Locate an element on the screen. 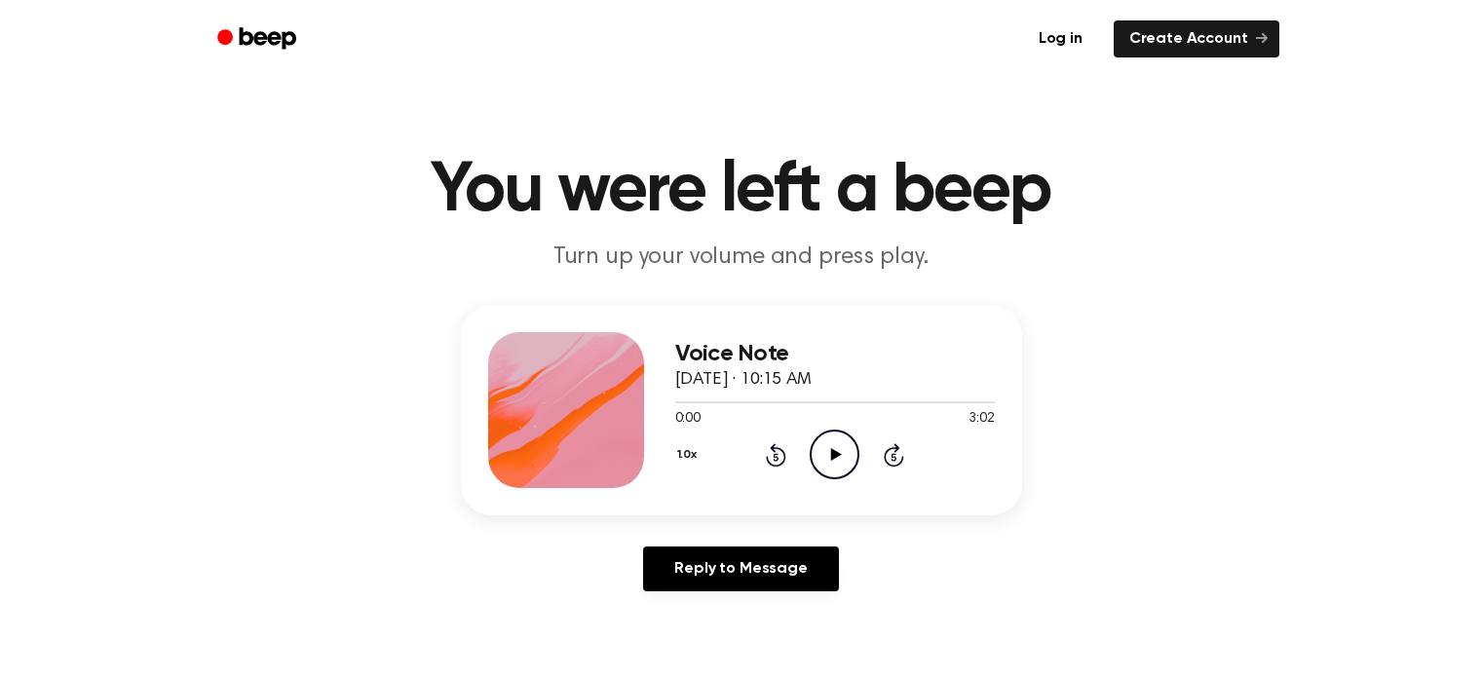 The width and height of the screenshot is (1482, 677). a: Beep is located at coordinates (258, 39).